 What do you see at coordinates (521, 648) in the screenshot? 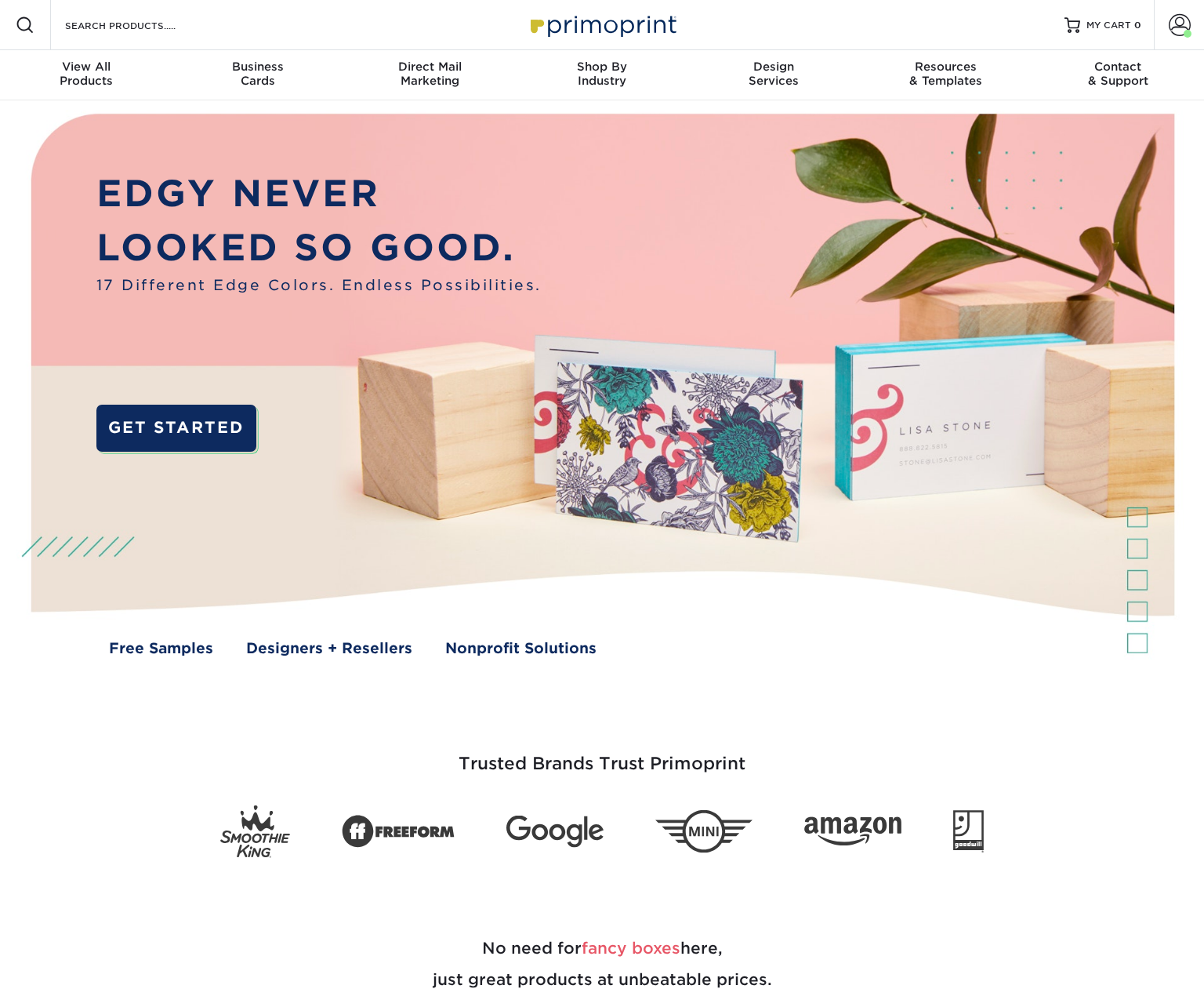
I see `a: Nonprofit Solutions` at bounding box center [521, 648].